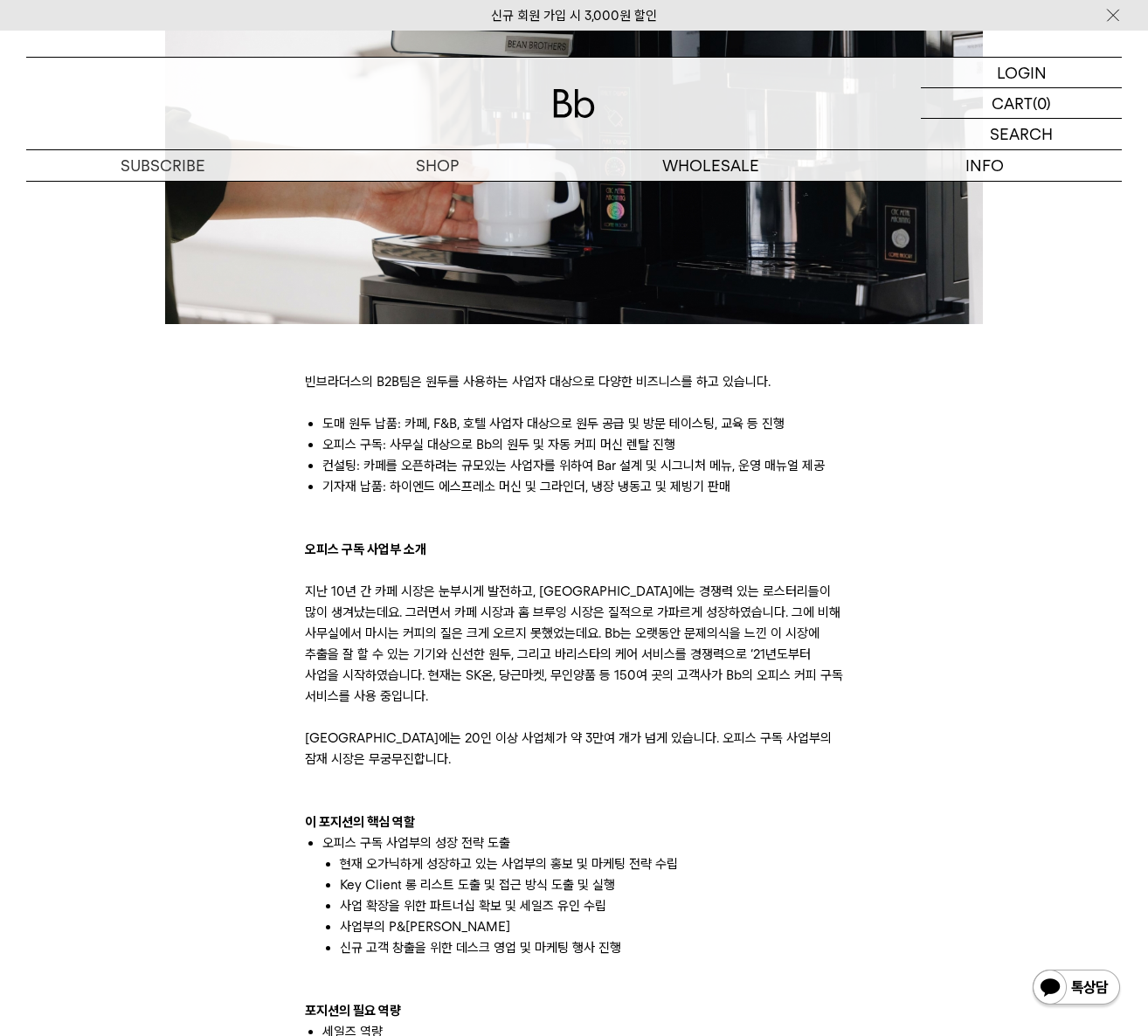 The image size is (1148, 1036). What do you see at coordinates (591, 906) in the screenshot?
I see `li: 사업 확장을 위한 파트너십 확보 및 세일즈 유인 수립` at bounding box center [591, 906].